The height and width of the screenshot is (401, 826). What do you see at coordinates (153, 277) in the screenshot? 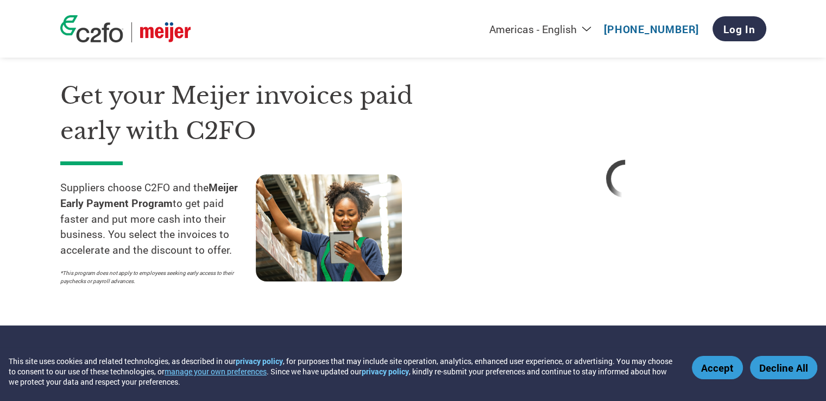
I see `p: *This program does not apply to employees seeking early access to their paychecks or payroll adva...` at bounding box center [153, 277].